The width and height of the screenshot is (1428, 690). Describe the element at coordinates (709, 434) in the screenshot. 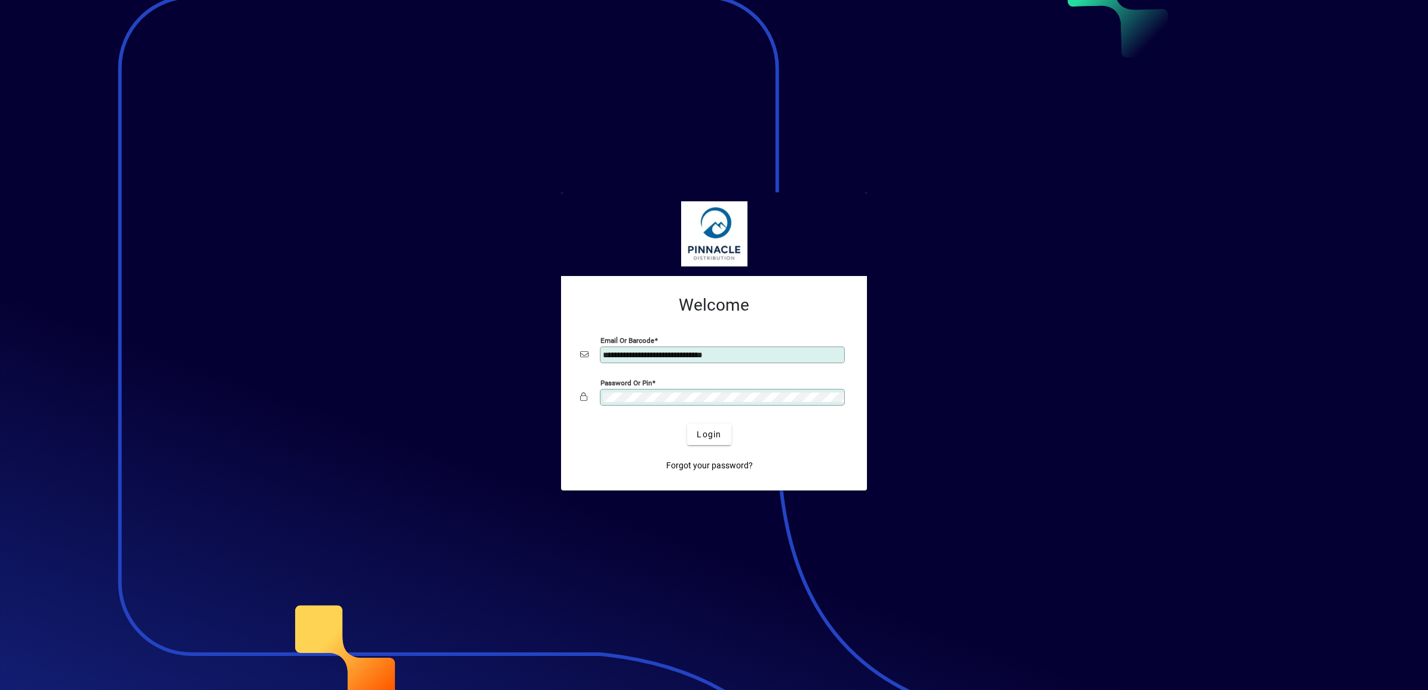

I see `span: Login` at that location.